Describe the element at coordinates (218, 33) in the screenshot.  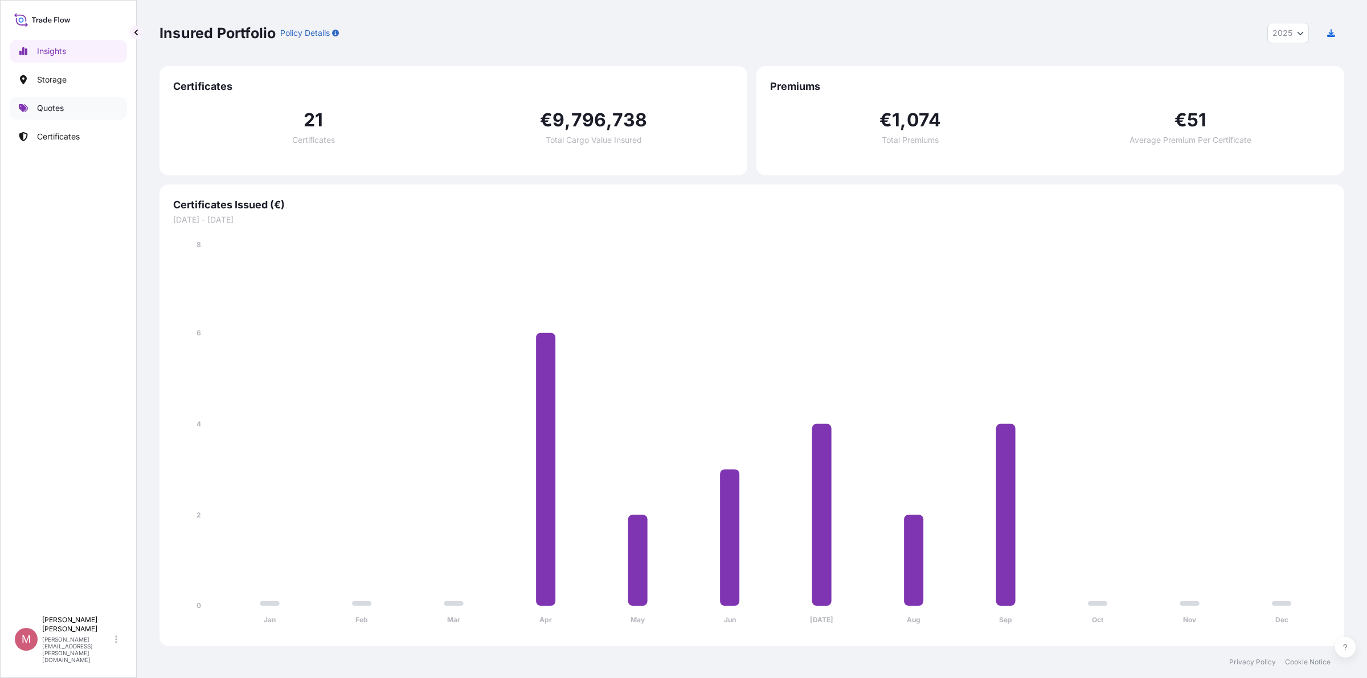
I see `p: Insured Portfolio` at that location.